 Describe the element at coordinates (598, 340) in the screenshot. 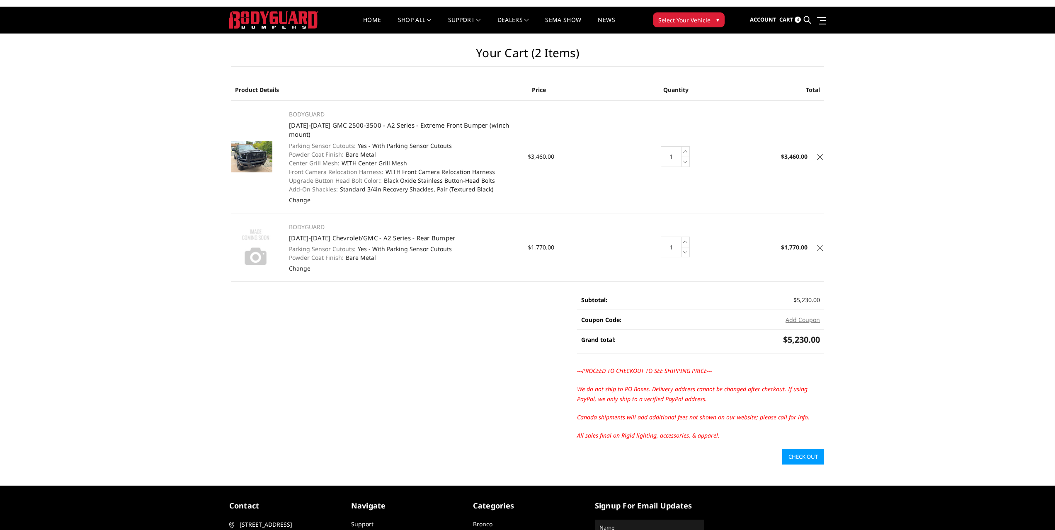

I see `strong: Grand total:` at that location.